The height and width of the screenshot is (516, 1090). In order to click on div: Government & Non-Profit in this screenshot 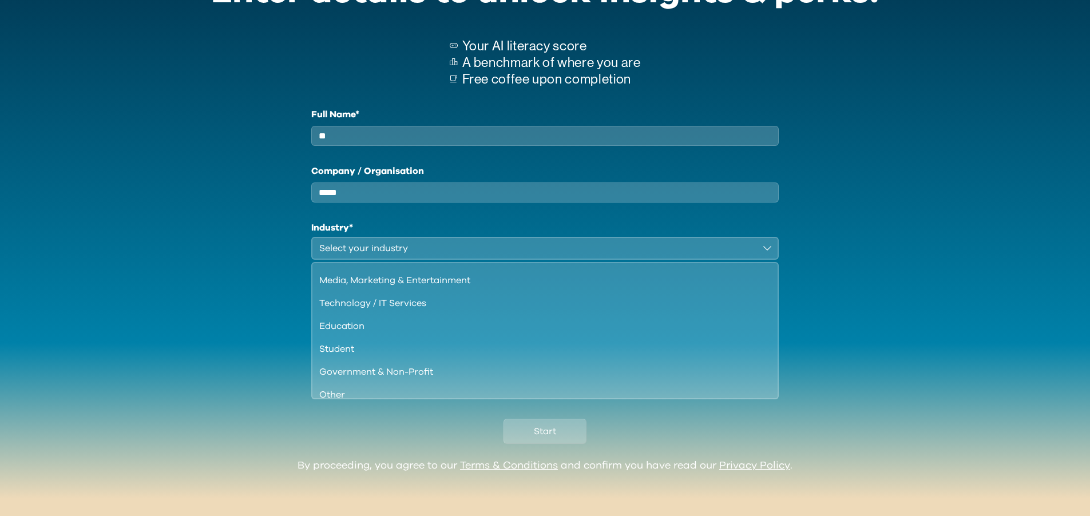, I will do `click(539, 372)`.